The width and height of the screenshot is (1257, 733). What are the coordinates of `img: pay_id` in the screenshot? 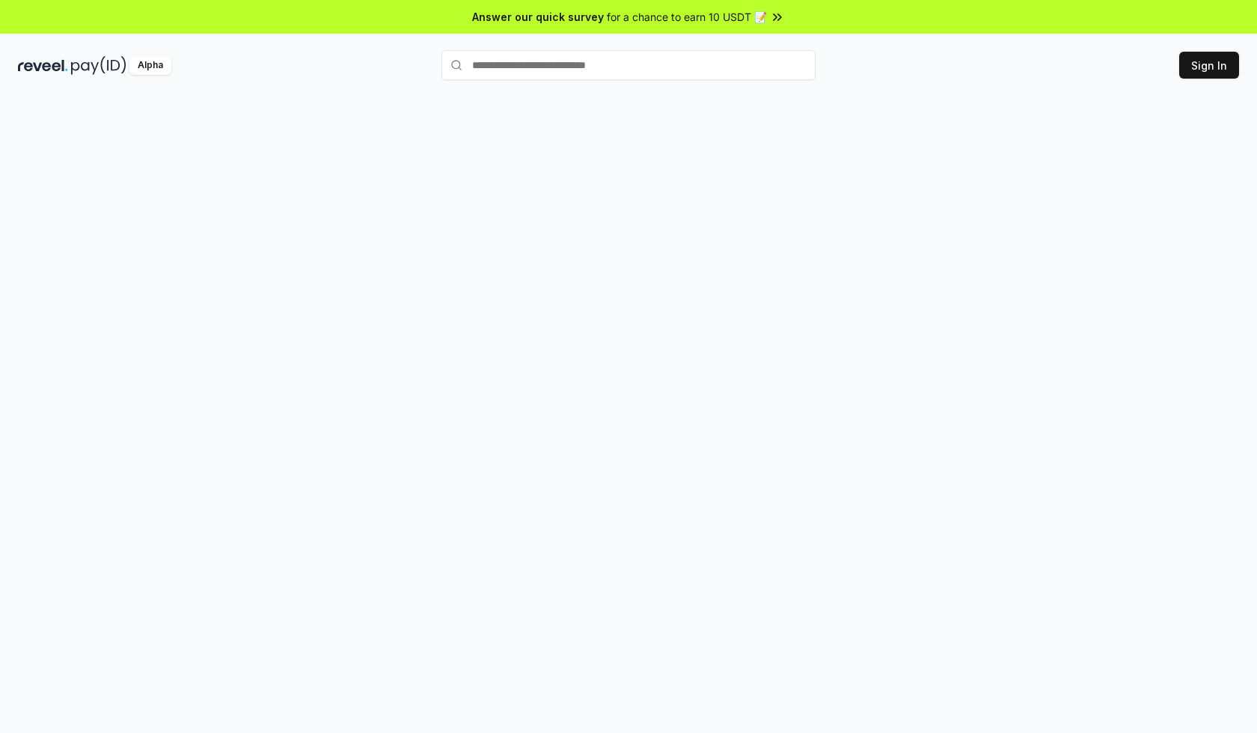 It's located at (99, 65).